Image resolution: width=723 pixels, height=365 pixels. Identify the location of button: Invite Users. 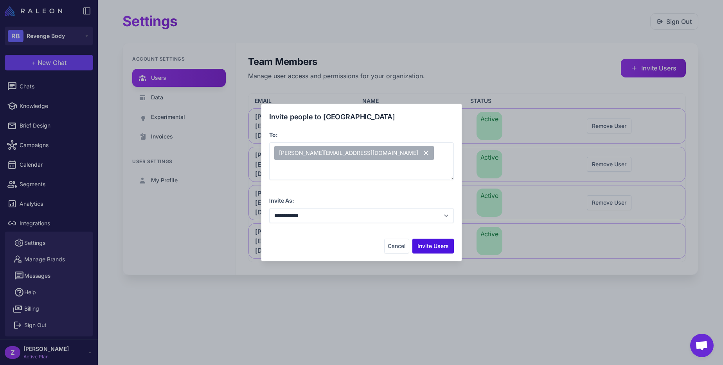
(433, 246).